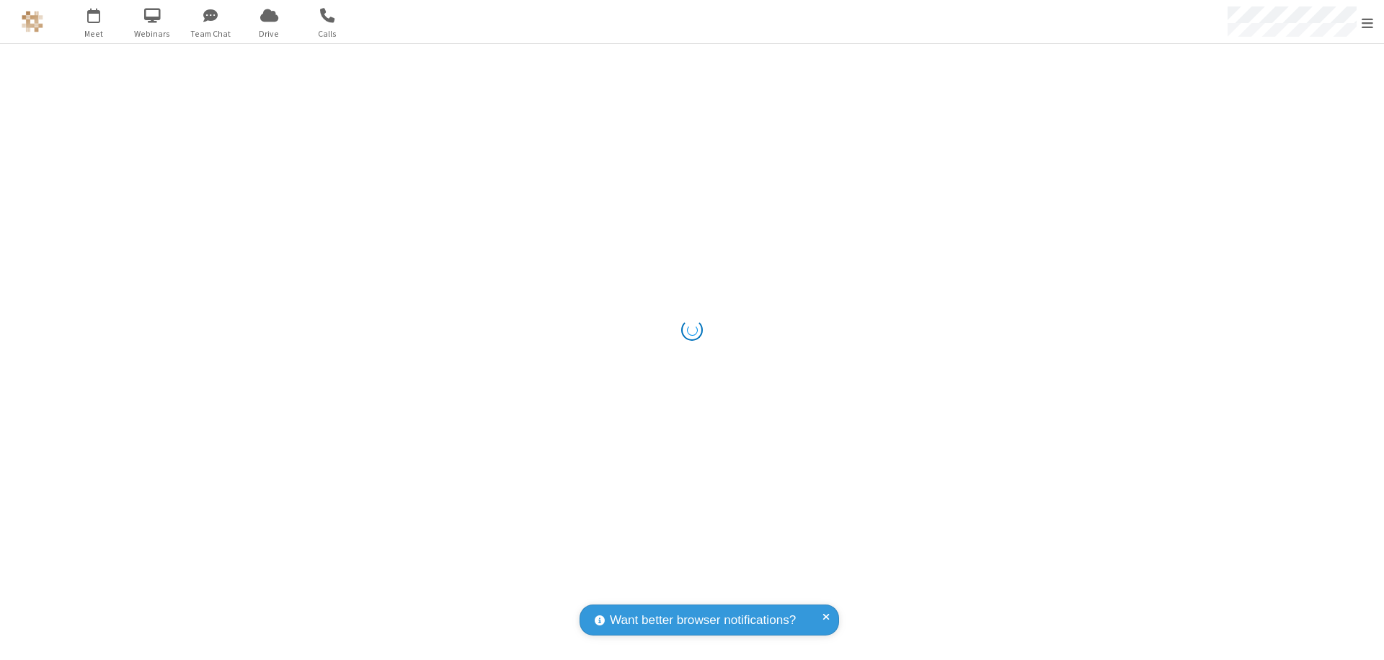 This screenshot has width=1384, height=660. What do you see at coordinates (94, 34) in the screenshot?
I see `span: Meet` at bounding box center [94, 34].